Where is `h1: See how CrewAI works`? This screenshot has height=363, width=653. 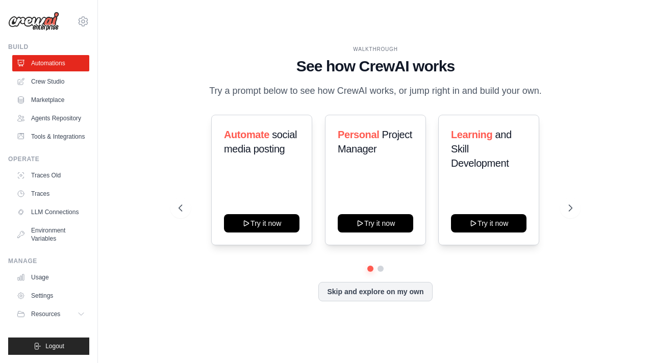
h1: See how CrewAI works is located at coordinates (375, 66).